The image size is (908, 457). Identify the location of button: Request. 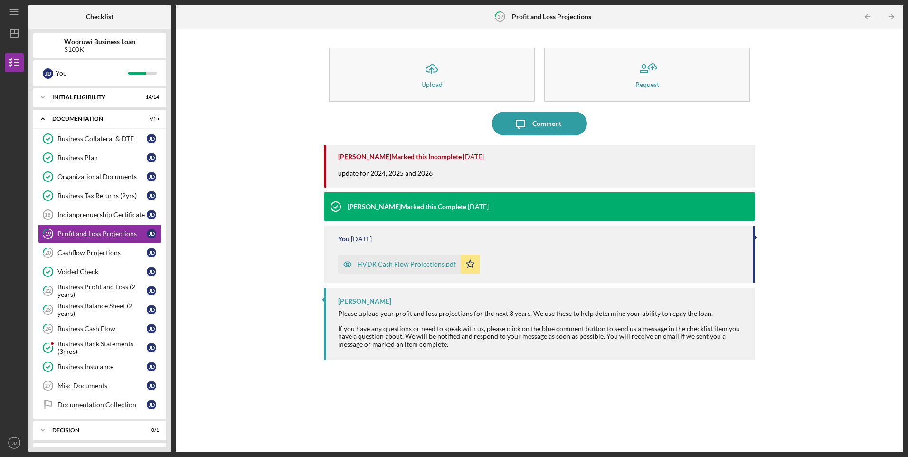
(648, 75).